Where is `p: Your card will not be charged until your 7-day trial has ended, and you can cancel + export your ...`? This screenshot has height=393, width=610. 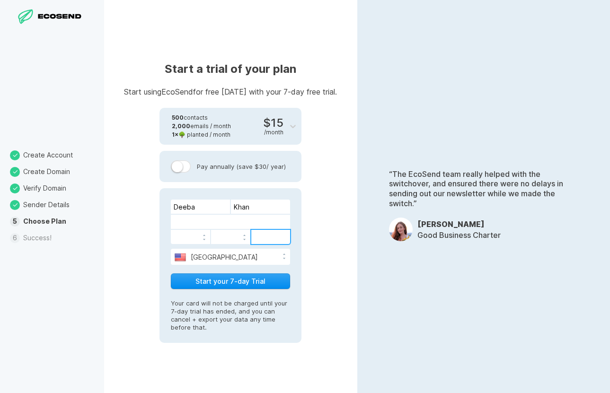 p: Your card will not be charged until your 7-day trial has ended, and you can cancel + export your ... is located at coordinates (230, 311).